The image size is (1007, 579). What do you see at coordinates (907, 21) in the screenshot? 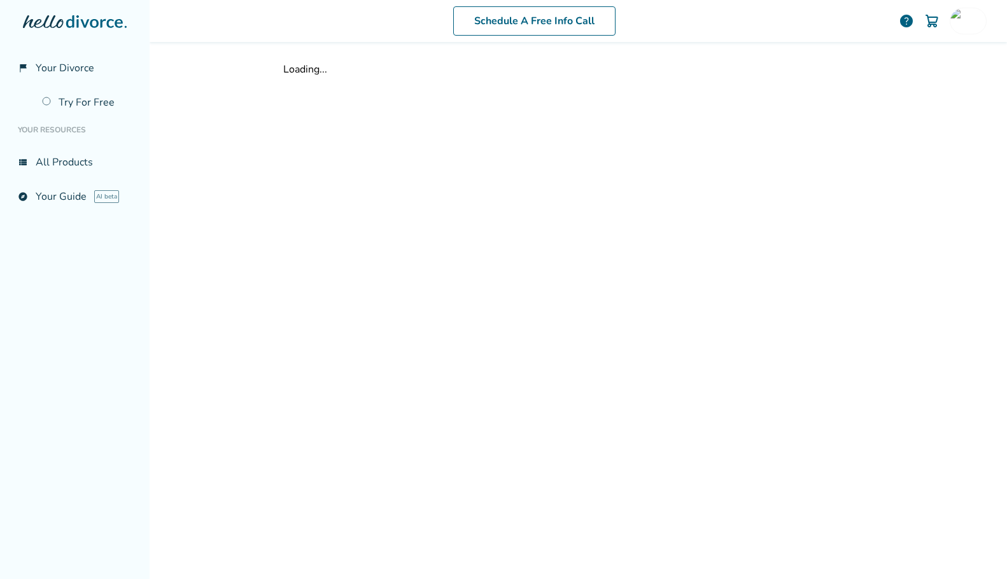
I see `a: help` at bounding box center [907, 21].